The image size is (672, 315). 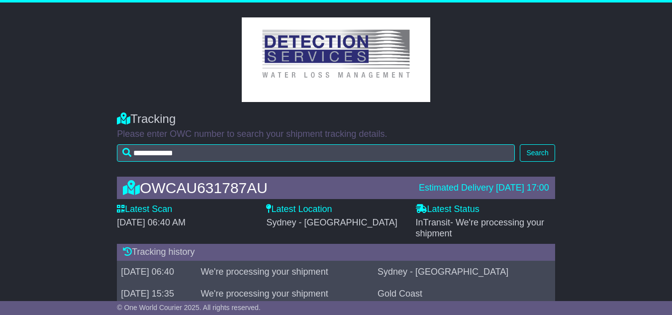 I want to click on p: Please enter OWC number to search your shipment tracking details., so click(x=336, y=134).